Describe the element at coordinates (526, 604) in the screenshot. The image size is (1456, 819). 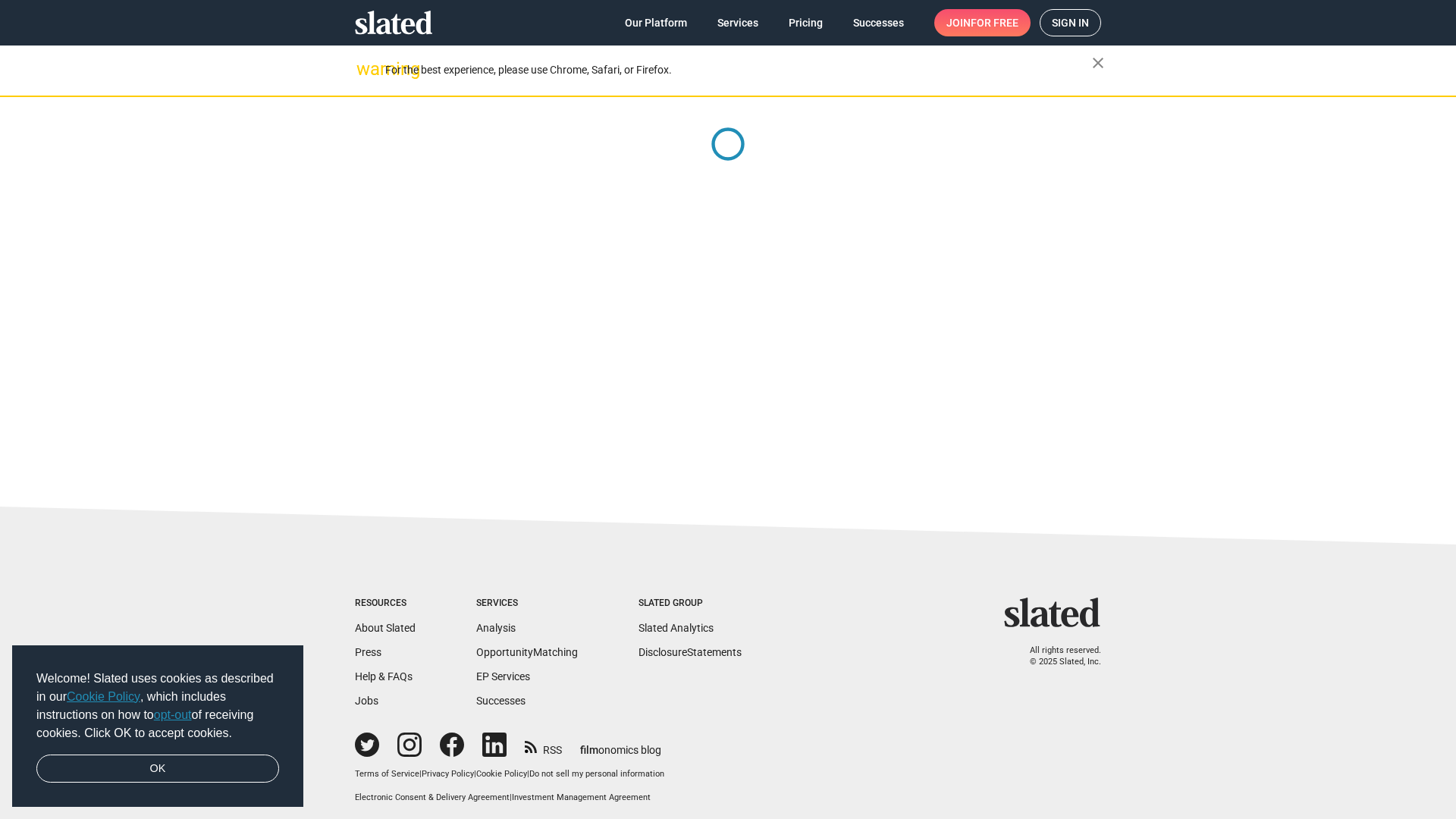
I see `div: Services` at that location.